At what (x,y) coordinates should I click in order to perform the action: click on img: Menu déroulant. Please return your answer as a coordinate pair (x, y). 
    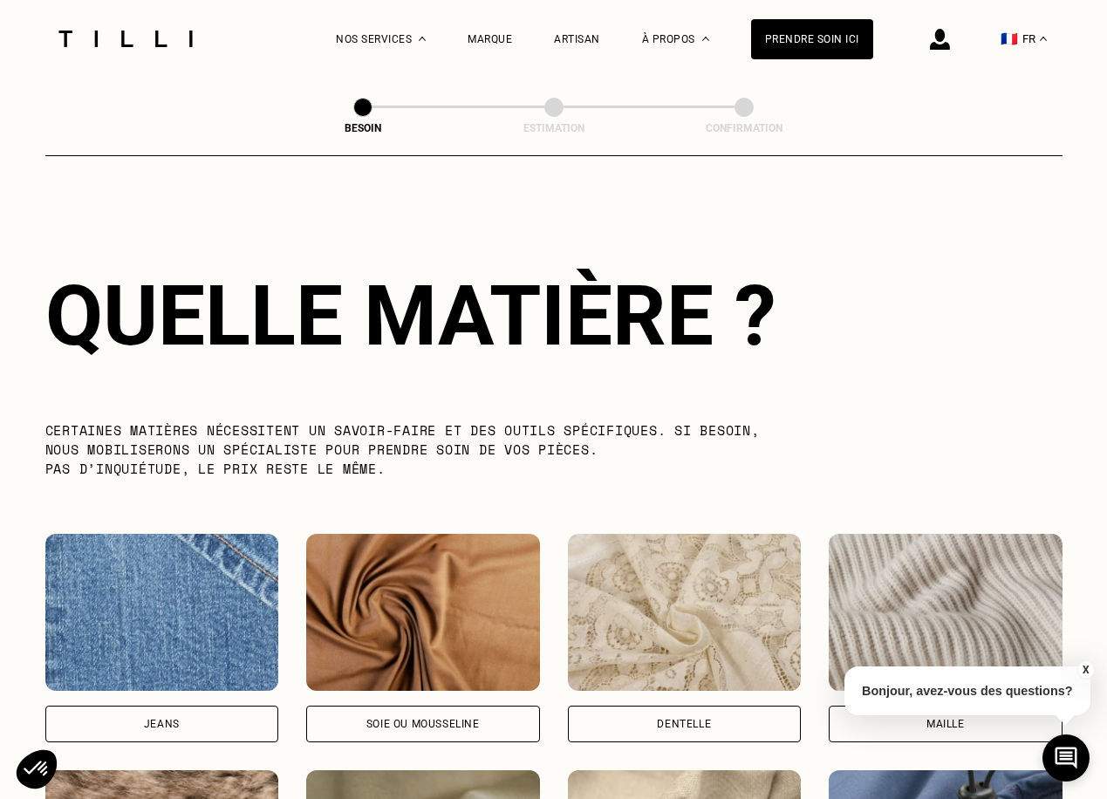
    Looking at the image, I should click on (422, 38).